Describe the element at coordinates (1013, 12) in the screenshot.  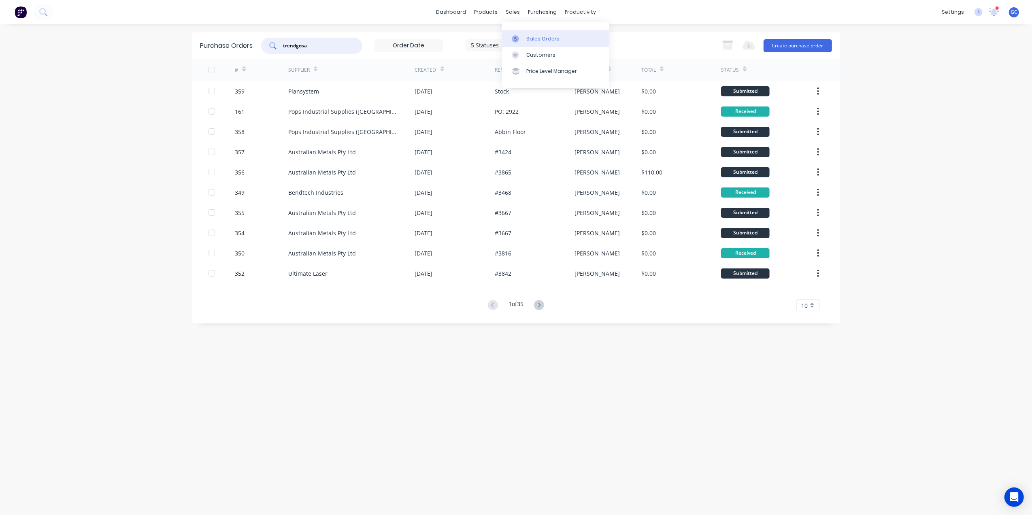
I see `span: GC` at that location.